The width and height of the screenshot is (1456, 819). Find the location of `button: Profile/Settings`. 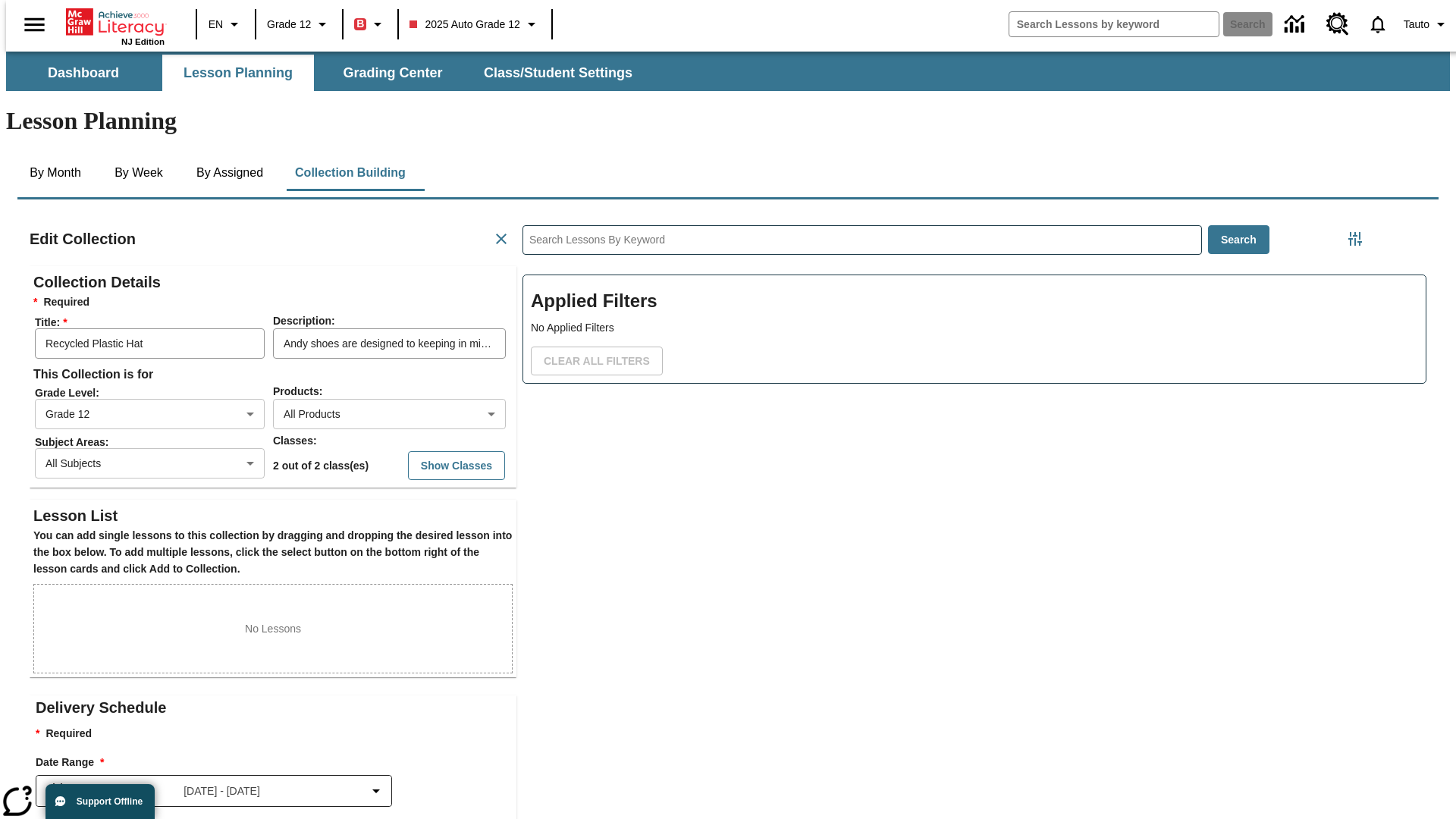

button: Profile/Settings is located at coordinates (1427, 24).